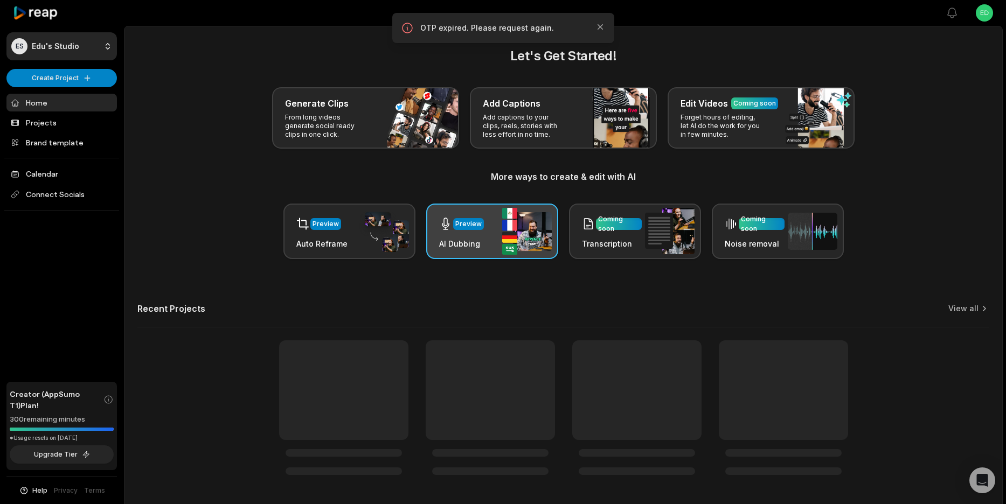 This screenshot has width=1006, height=504. Describe the element at coordinates (57, 400) in the screenshot. I see `span: Creator (AppSumo T1) Plan!` at that location.